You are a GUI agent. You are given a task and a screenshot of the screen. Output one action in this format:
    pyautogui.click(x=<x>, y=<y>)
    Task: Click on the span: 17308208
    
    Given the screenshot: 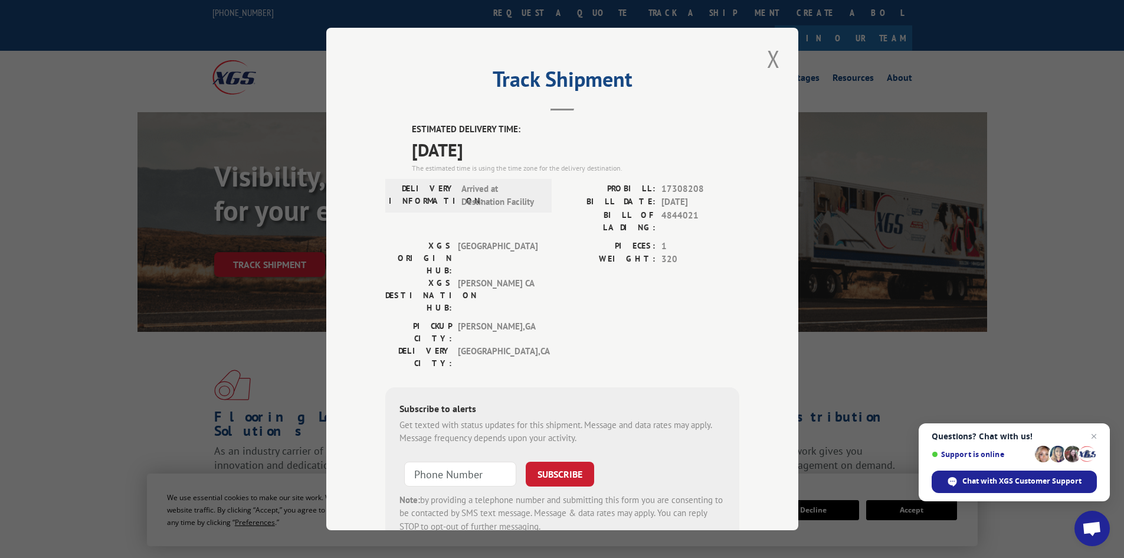 What is the action you would take?
    pyautogui.click(x=701, y=189)
    